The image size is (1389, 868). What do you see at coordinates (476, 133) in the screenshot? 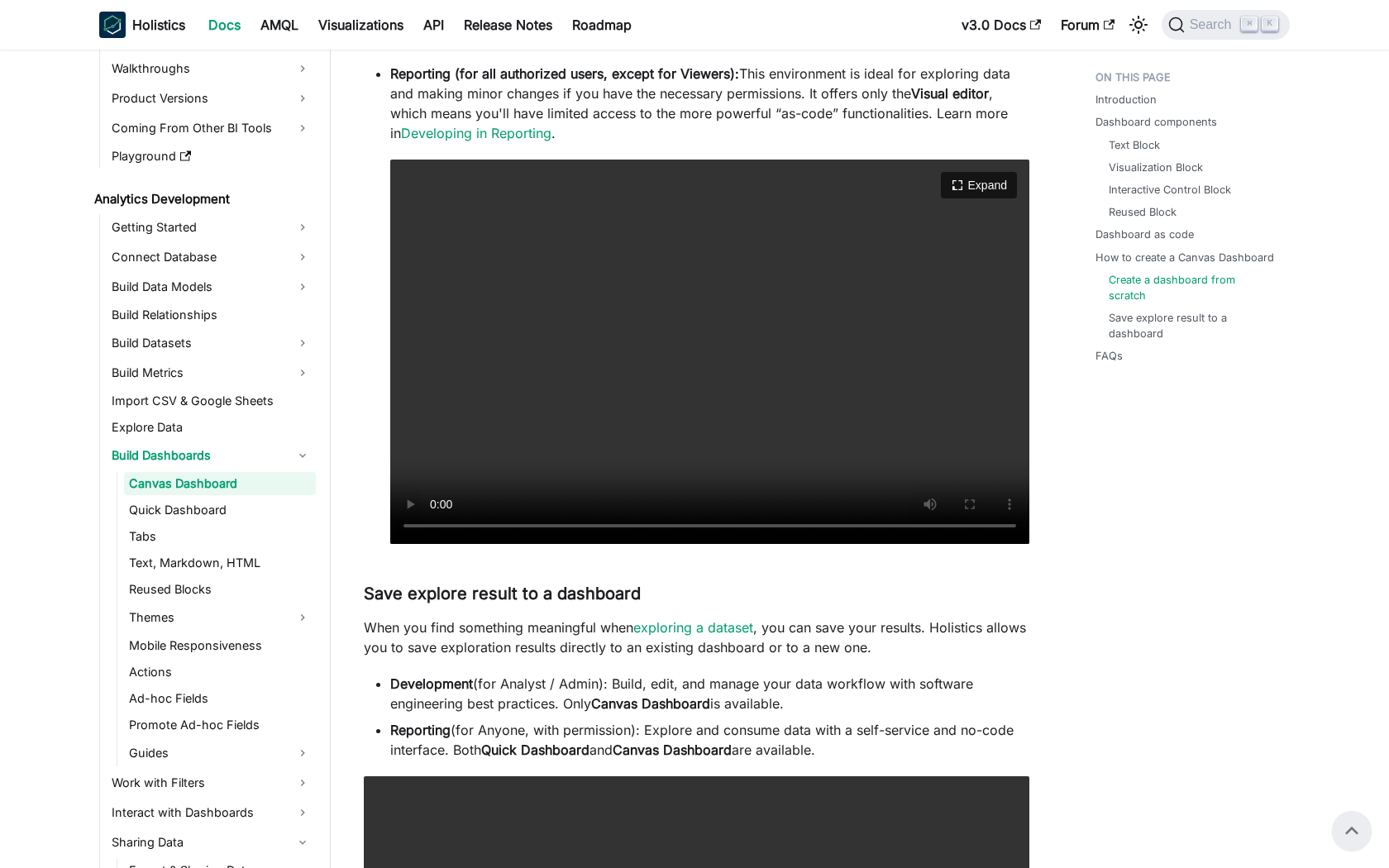
I see `a: Developing in Reporting` at bounding box center [476, 133].